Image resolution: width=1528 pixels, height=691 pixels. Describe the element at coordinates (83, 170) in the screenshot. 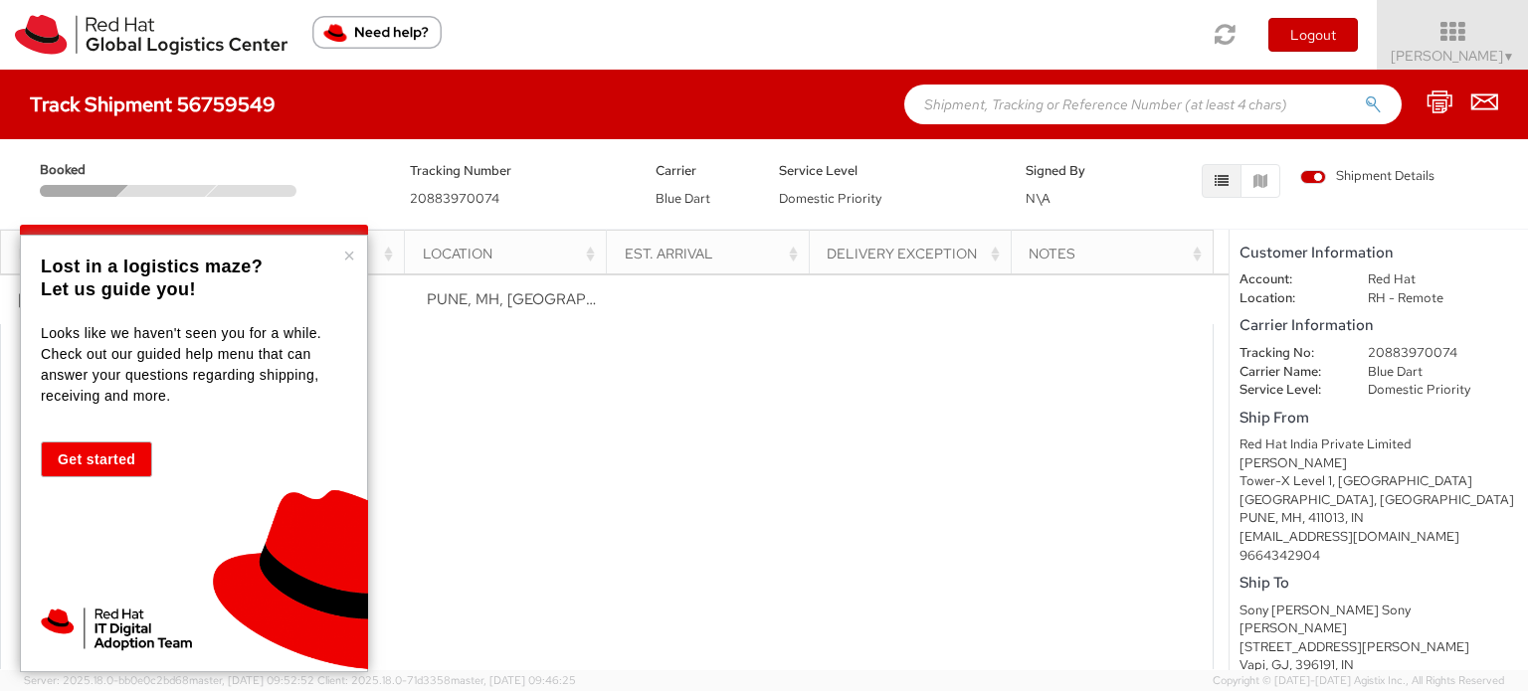

I see `span: Booked` at that location.